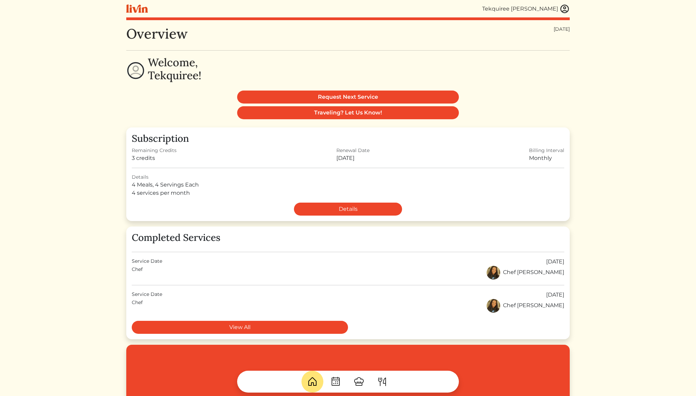 Image resolution: width=696 pixels, height=396 pixels. What do you see at coordinates (336, 382) in the screenshot?
I see `img: CalendarDots-5bcf9d9080389f2a281d69619e1c85352834be518fbc73d9501aef674afc0d57.svg` at bounding box center [336, 382].